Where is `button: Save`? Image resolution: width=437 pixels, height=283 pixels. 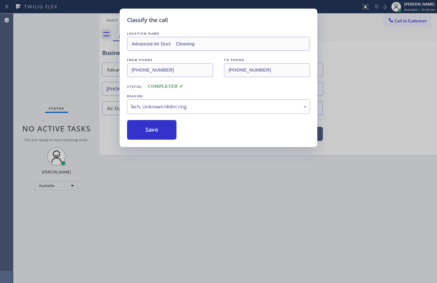 button: Save is located at coordinates (152, 130).